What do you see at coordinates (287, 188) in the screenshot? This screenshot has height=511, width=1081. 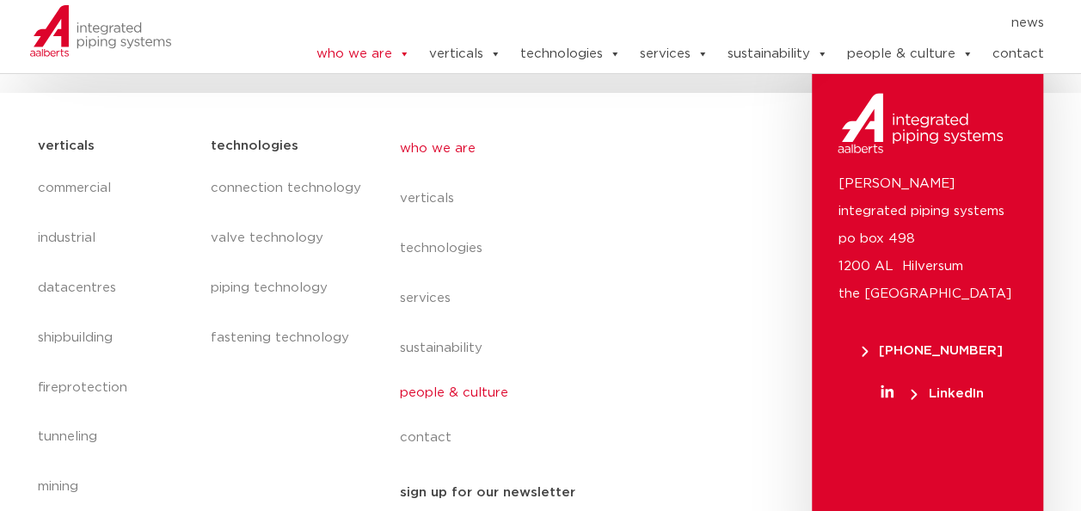 I see `a: connection technology` at bounding box center [287, 188].